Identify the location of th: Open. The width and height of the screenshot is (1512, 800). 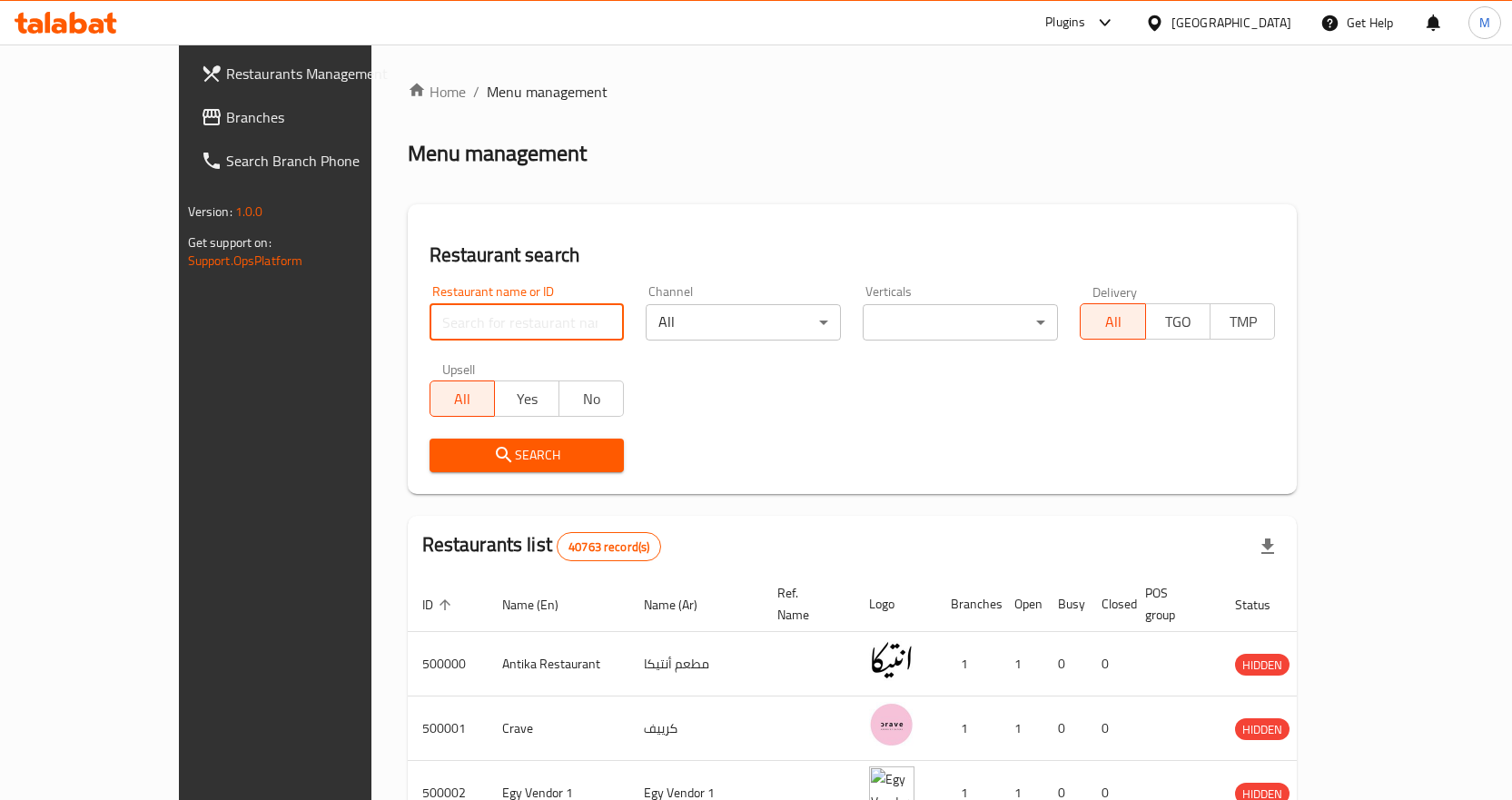
(1021, 604).